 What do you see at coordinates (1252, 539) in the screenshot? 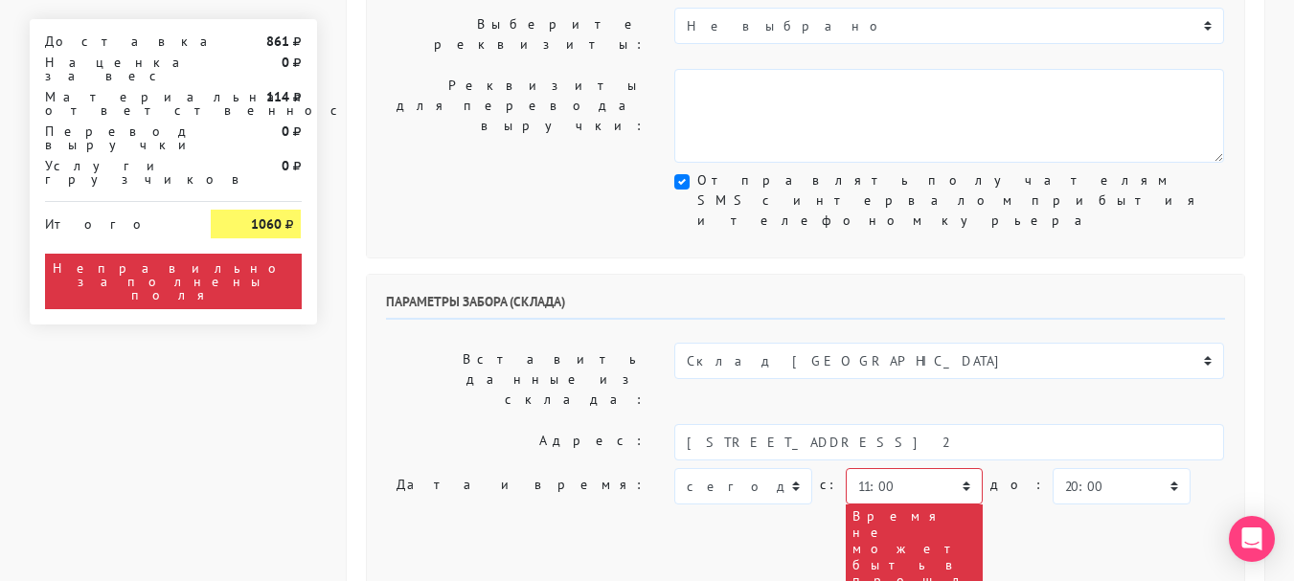
I see `div: Open Intercom Messenger` at bounding box center [1252, 539].